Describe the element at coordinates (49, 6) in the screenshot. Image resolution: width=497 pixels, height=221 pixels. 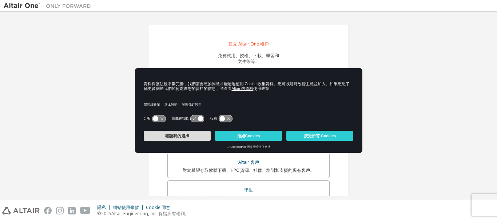
I see `img: 牽牛星一號` at that location.